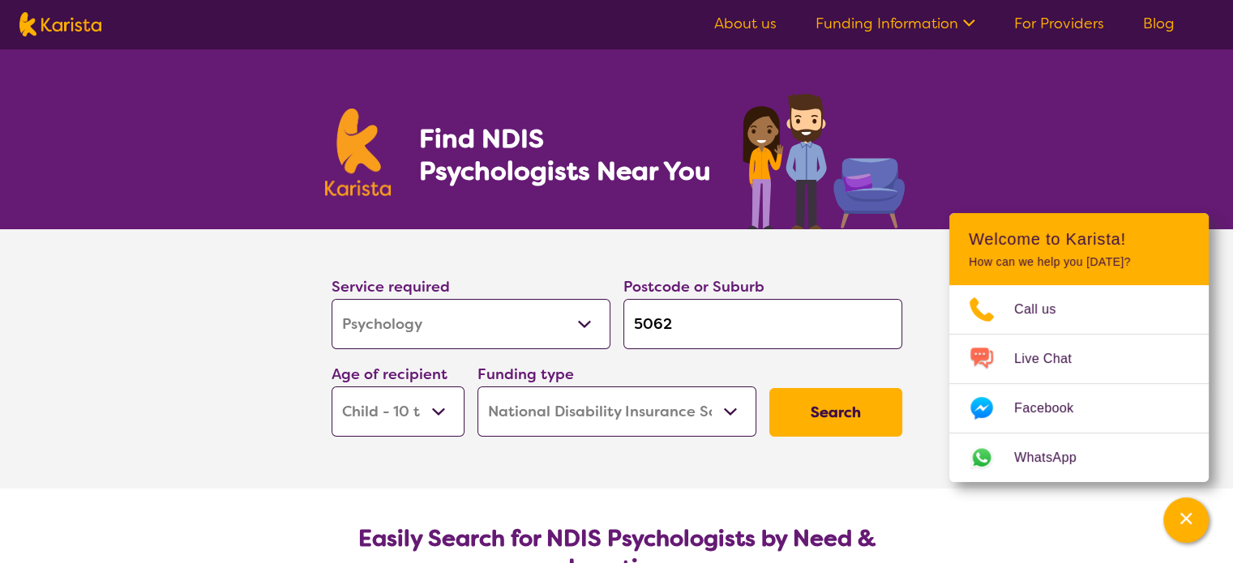  What do you see at coordinates (1158, 24) in the screenshot?
I see `a: Blog` at bounding box center [1158, 24].